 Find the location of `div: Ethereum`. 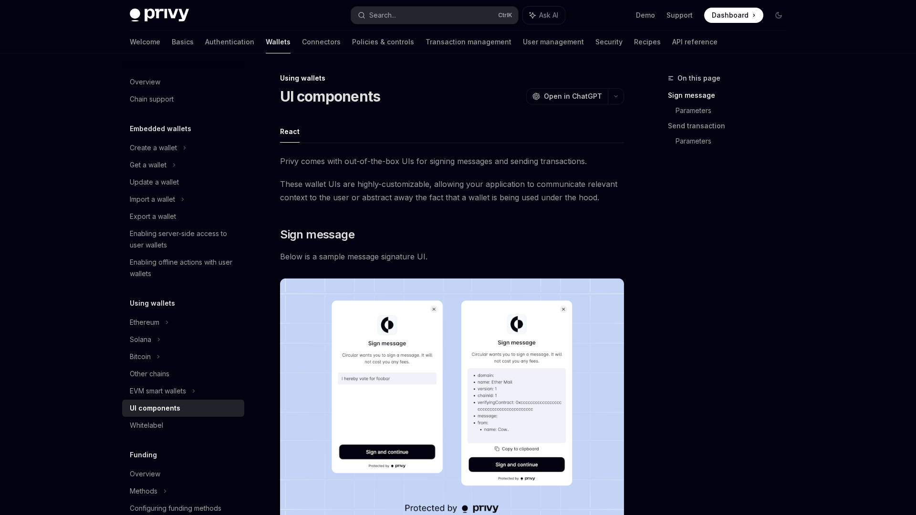

div: Ethereum is located at coordinates (145, 322).